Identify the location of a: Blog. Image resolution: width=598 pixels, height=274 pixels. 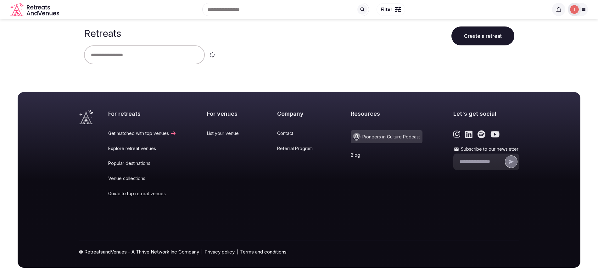
(387, 155).